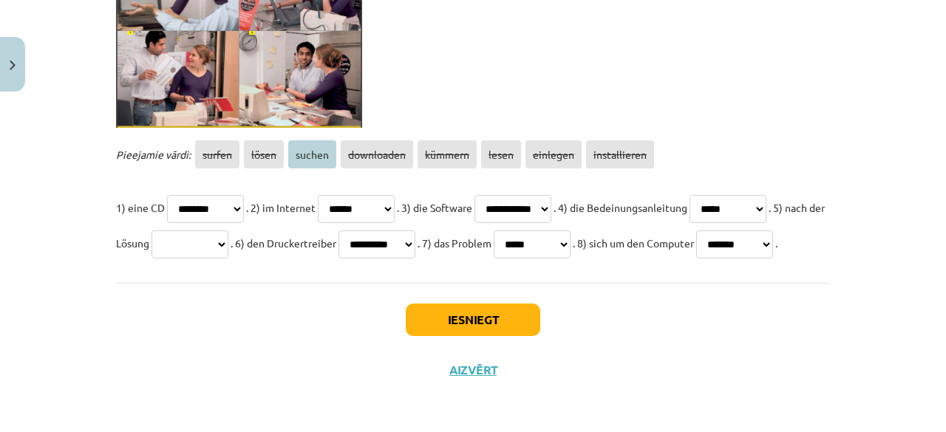 This screenshot has width=946, height=432. What do you see at coordinates (264, 155) in the screenshot?
I see `span: lösen` at bounding box center [264, 155].